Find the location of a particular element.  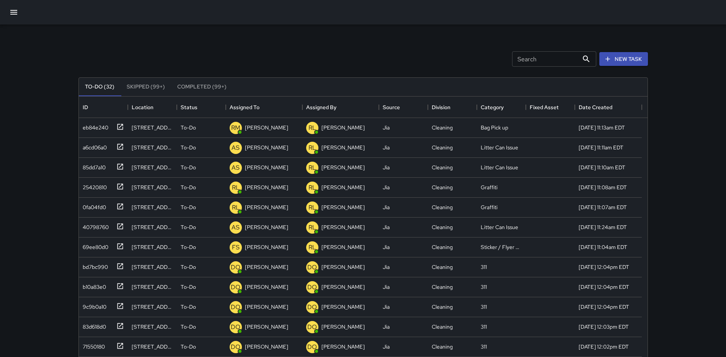

div: 71550180 is located at coordinates (92, 345).